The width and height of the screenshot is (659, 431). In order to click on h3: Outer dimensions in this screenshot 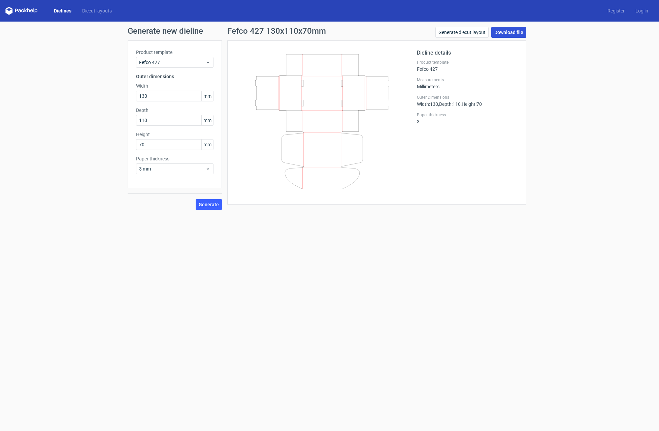, I will do `click(175, 76)`.